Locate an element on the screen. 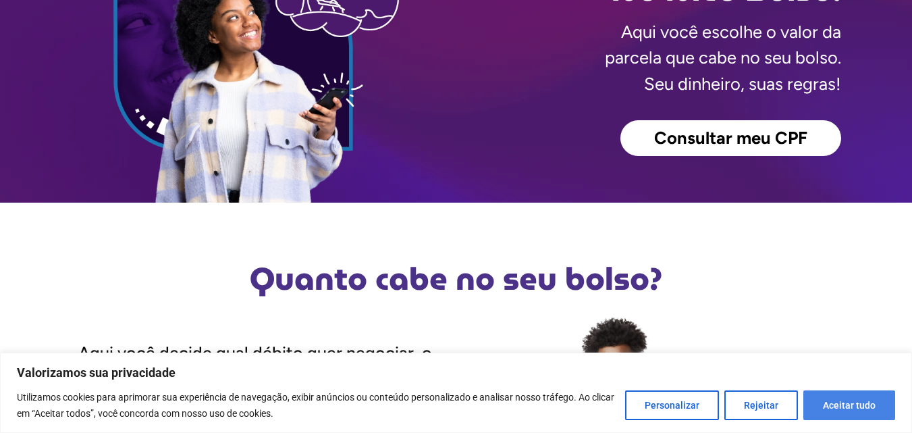 This screenshot has width=912, height=433. span: Consultar meu CPF is located at coordinates (730, 138).